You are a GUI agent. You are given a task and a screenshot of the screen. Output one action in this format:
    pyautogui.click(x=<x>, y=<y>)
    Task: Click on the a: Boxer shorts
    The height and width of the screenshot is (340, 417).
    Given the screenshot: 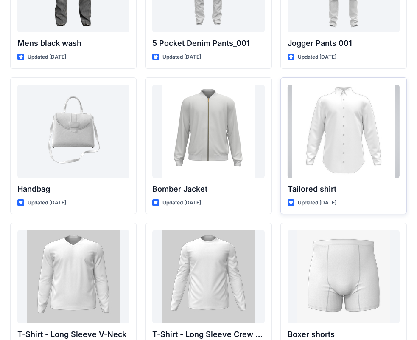 What is the action you would take?
    pyautogui.click(x=344, y=276)
    